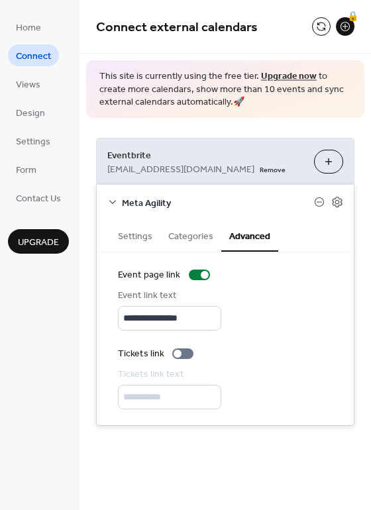 This screenshot has height=510, width=371. Describe the element at coordinates (250, 236) in the screenshot. I see `button: Advanced` at that location.